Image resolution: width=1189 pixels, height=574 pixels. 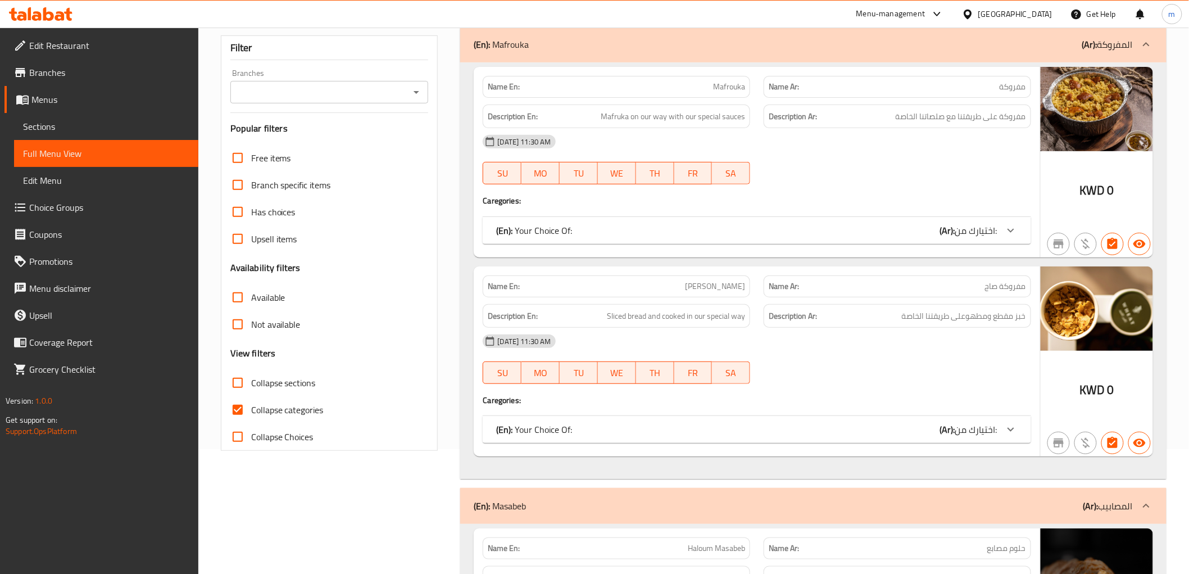 I want to click on button: FR, so click(x=694, y=373).